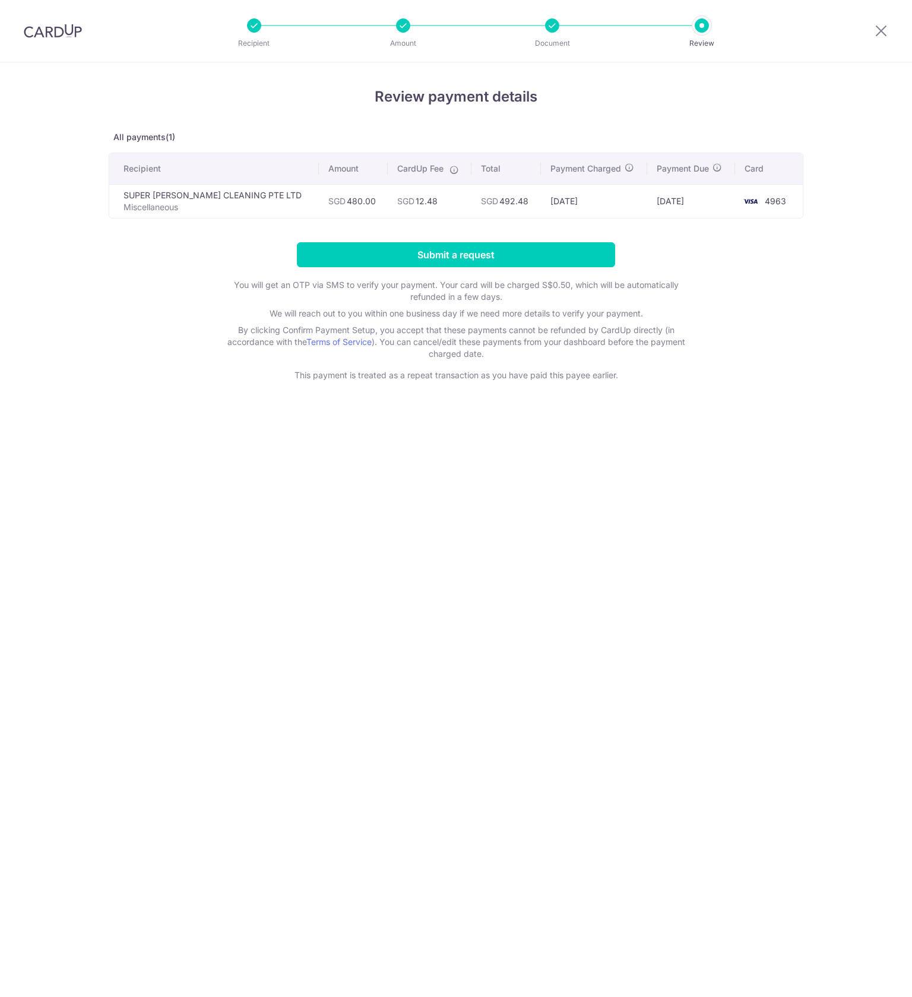  Describe the element at coordinates (216, 207) in the screenshot. I see `p: Miscellaneous` at that location.